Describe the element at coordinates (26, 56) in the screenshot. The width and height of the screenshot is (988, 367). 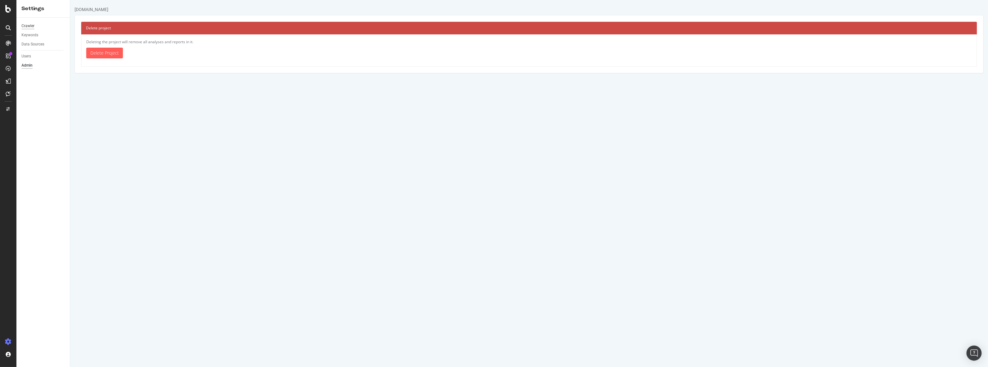
I see `div: Users` at that location.